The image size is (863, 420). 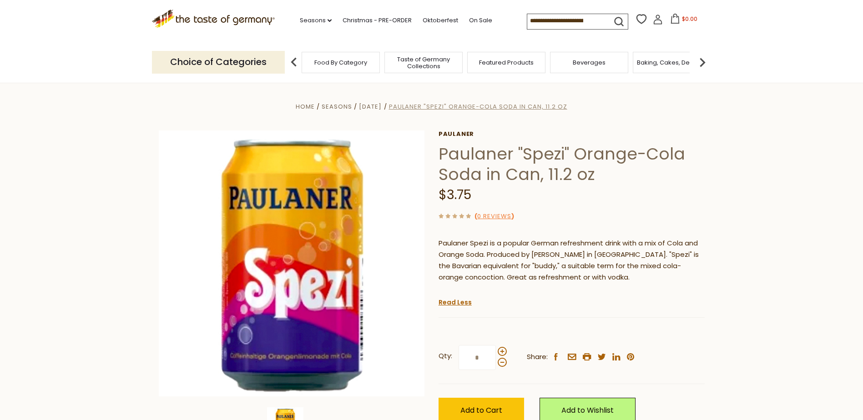 I want to click on img: next arrow, so click(x=703, y=62).